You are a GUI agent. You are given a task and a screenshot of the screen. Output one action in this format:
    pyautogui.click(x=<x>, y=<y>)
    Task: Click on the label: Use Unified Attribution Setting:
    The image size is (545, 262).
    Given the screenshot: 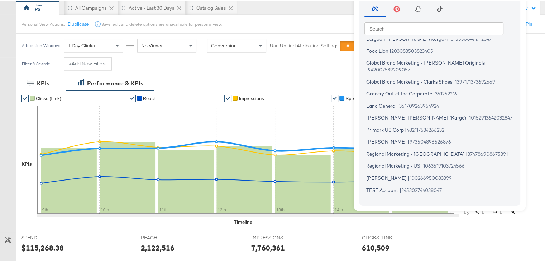 What is the action you would take?
    pyautogui.click(x=304, y=44)
    